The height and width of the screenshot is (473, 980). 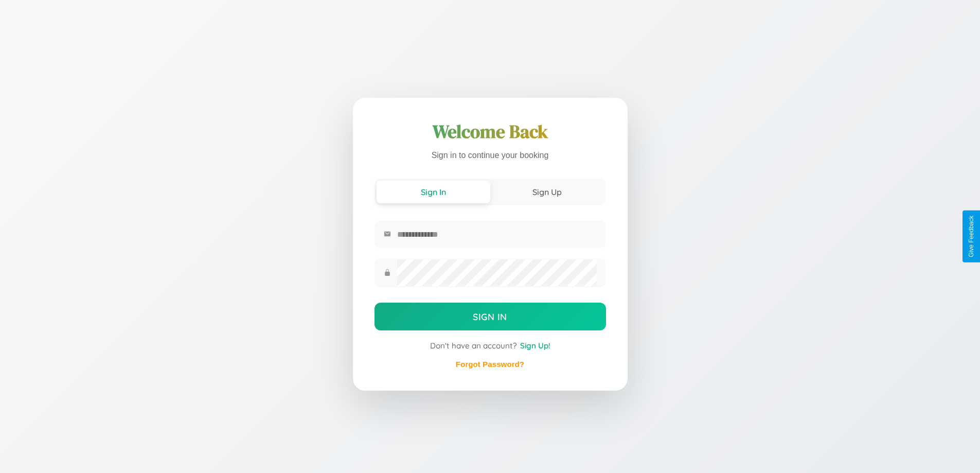 What do you see at coordinates (547, 192) in the screenshot?
I see `button: Sign Up` at bounding box center [547, 192].